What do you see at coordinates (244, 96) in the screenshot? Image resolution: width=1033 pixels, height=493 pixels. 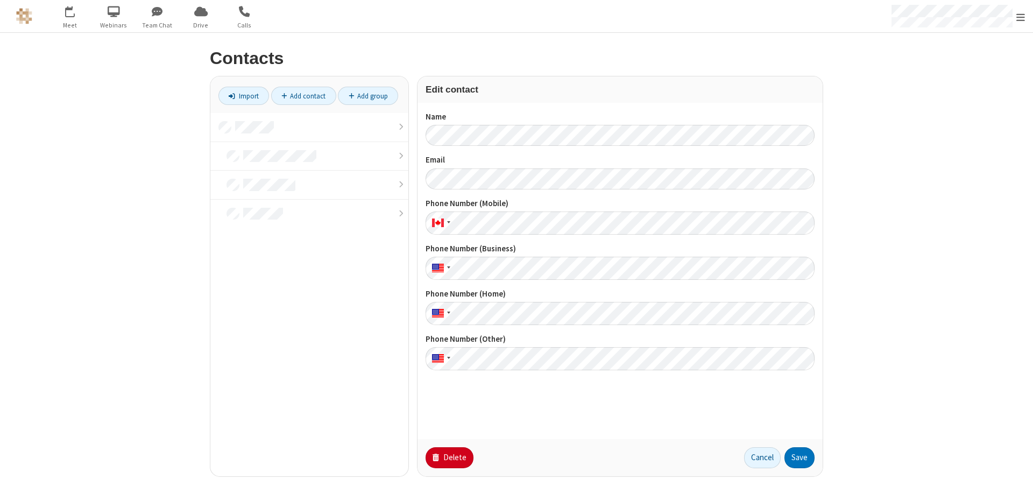 I see `a: Import` at bounding box center [244, 96].